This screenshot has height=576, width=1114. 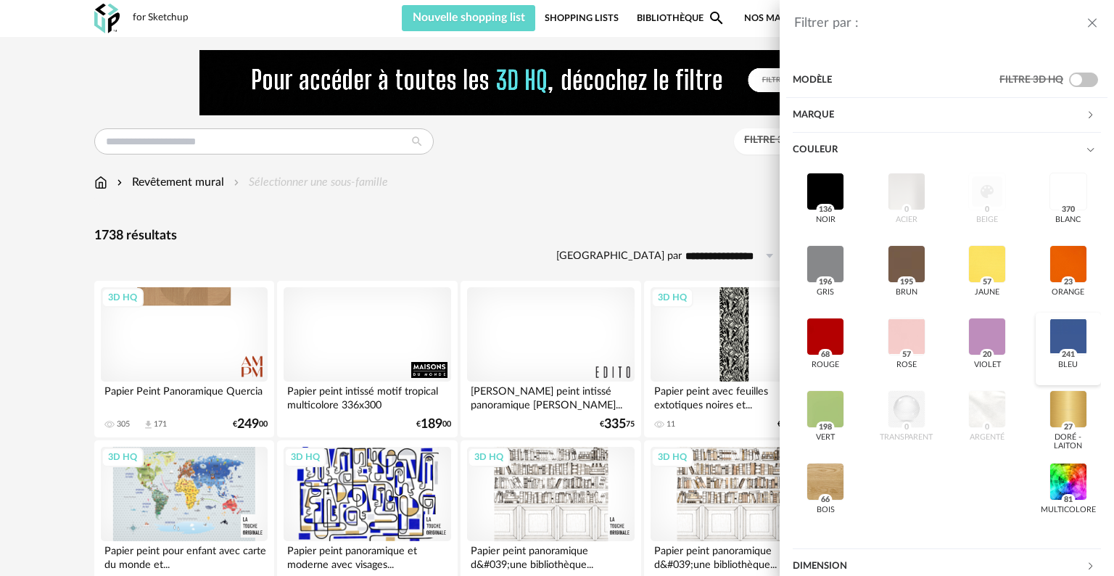 What do you see at coordinates (1067, 220) in the screenshot?
I see `div: blanc` at bounding box center [1067, 220].